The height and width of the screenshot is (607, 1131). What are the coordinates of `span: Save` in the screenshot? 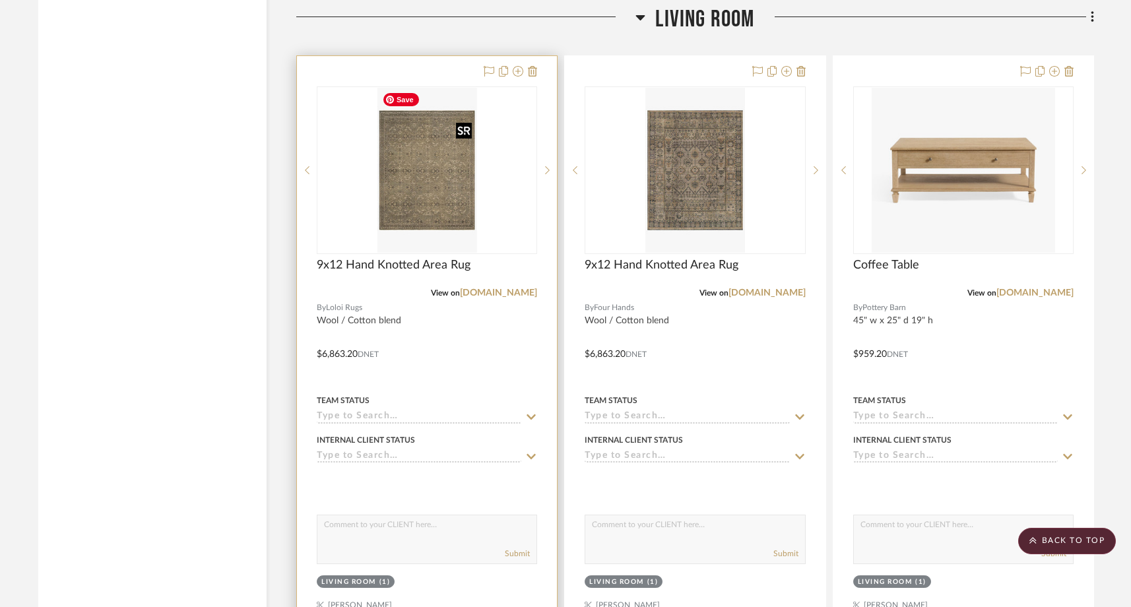 It's located at (401, 100).